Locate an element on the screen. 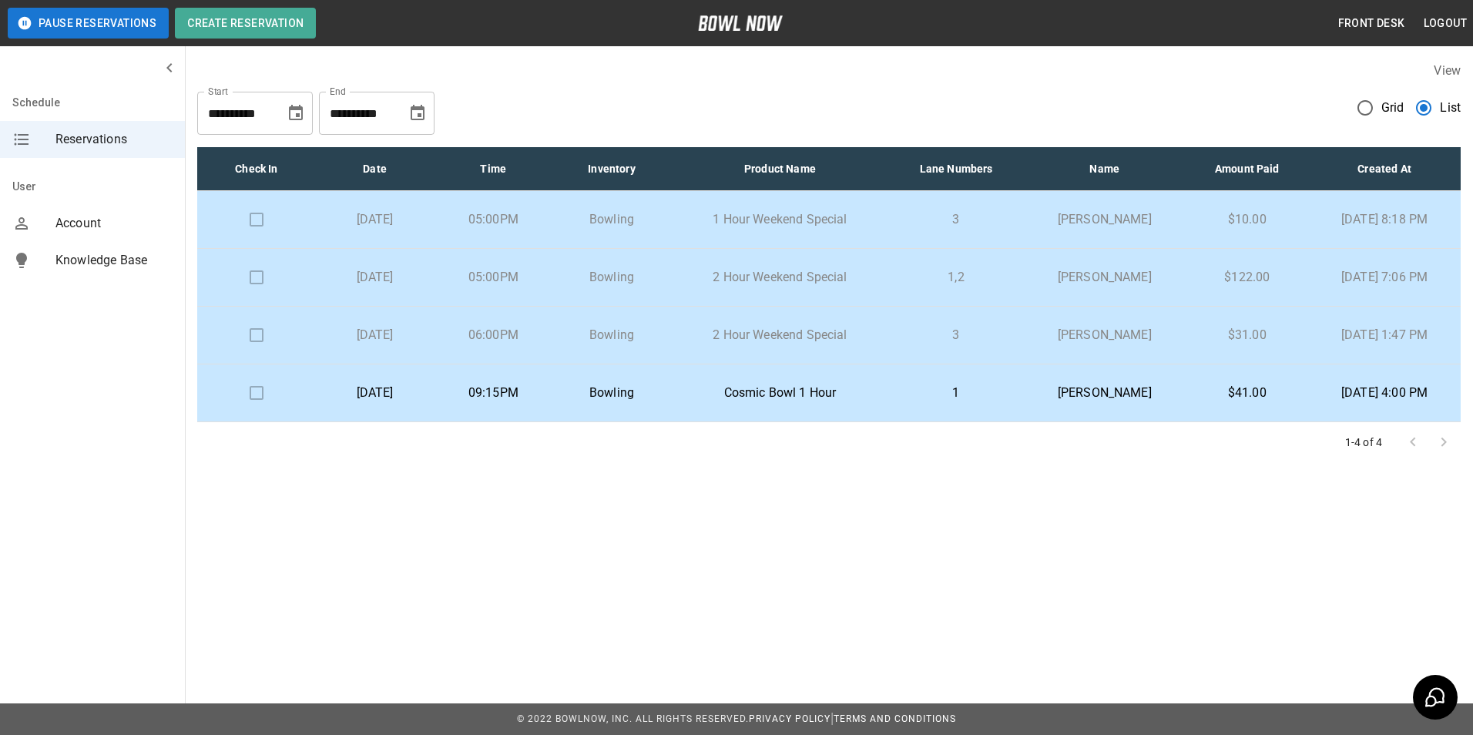 Image resolution: width=1473 pixels, height=735 pixels. th: Inventory is located at coordinates (612, 169).